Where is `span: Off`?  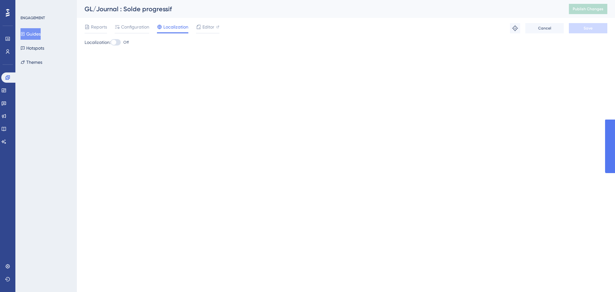
span: Off is located at coordinates (126, 42).